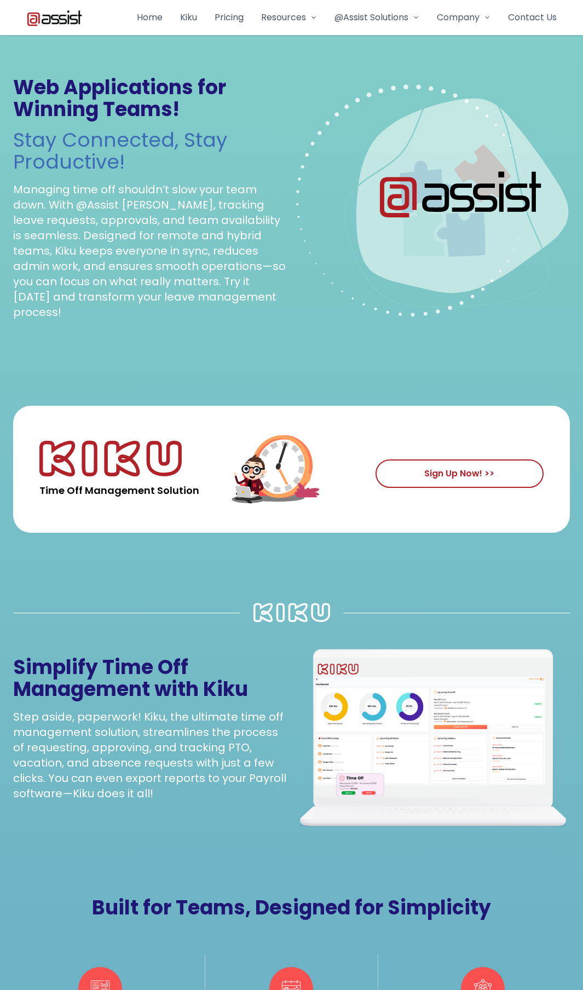 The width and height of the screenshot is (583, 990). What do you see at coordinates (532, 18) in the screenshot?
I see `a: Contact Us` at bounding box center [532, 18].